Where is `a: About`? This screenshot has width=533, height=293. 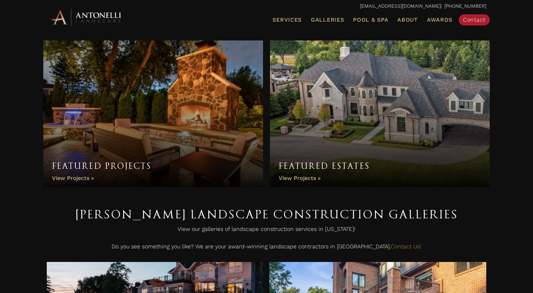 a: About is located at coordinates (408, 20).